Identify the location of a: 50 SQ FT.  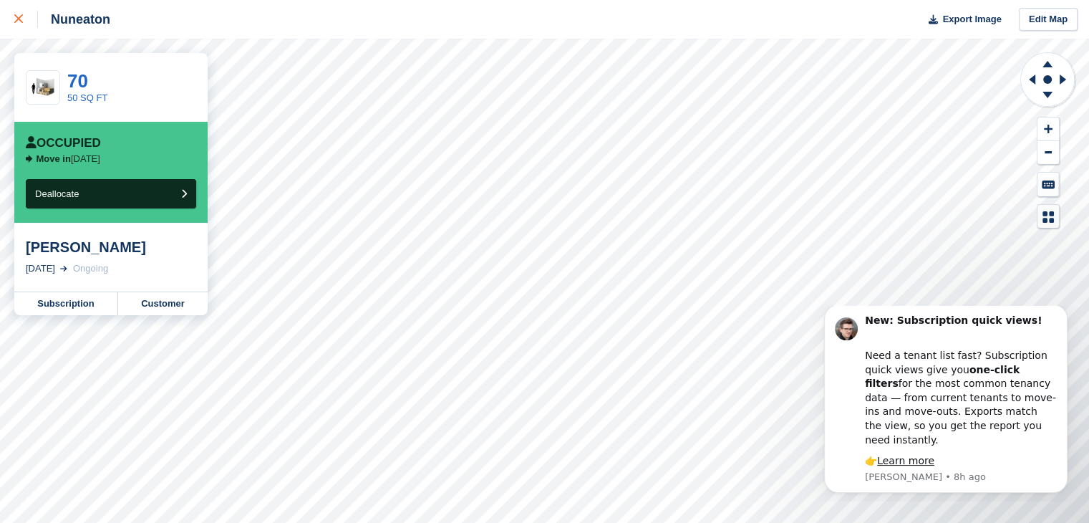
(87, 97).